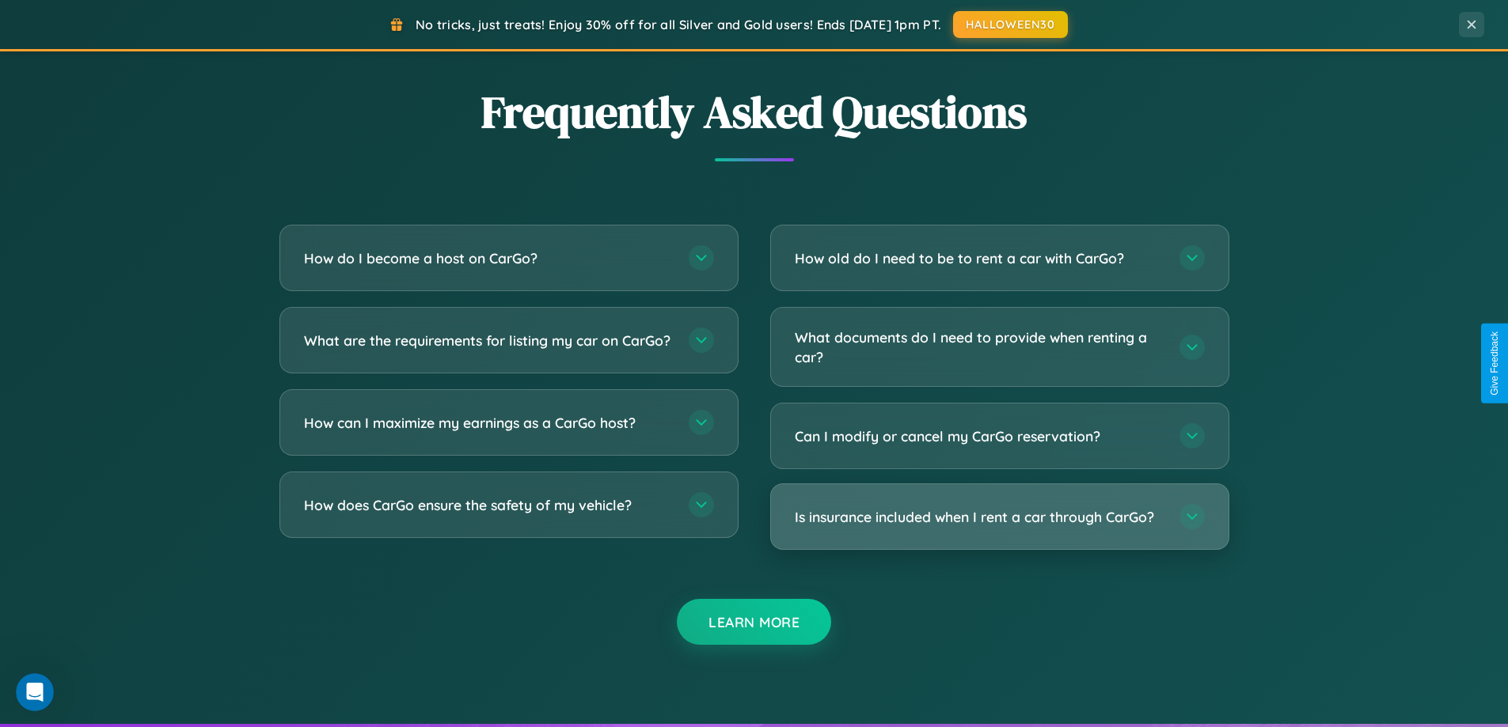 The image size is (1508, 727). What do you see at coordinates (488, 258) in the screenshot?
I see `h3: How do I become a host on CarGo?` at bounding box center [488, 258].